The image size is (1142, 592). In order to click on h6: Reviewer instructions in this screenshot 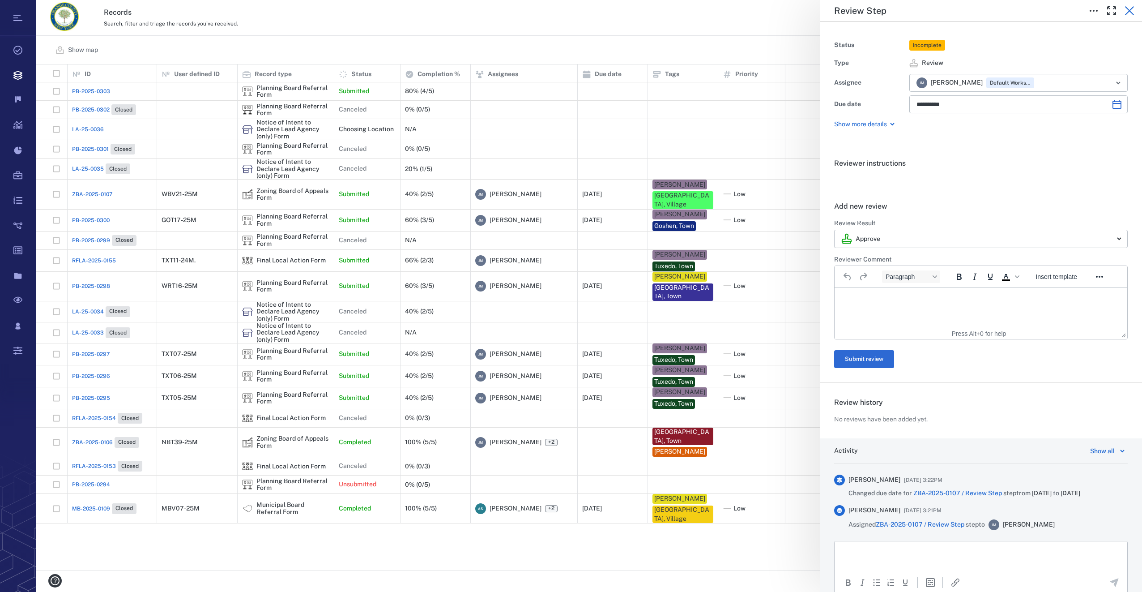, I will do `click(981, 163)`.